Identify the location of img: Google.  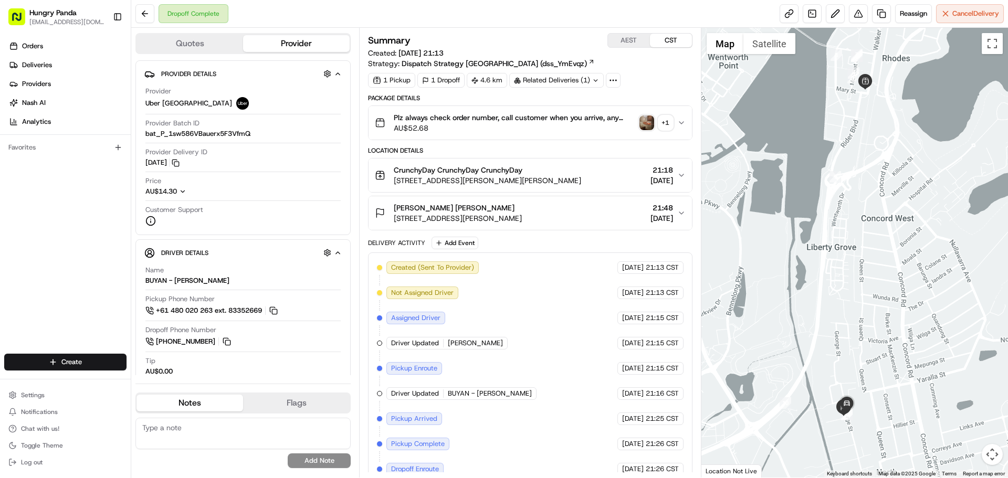
(721, 471).